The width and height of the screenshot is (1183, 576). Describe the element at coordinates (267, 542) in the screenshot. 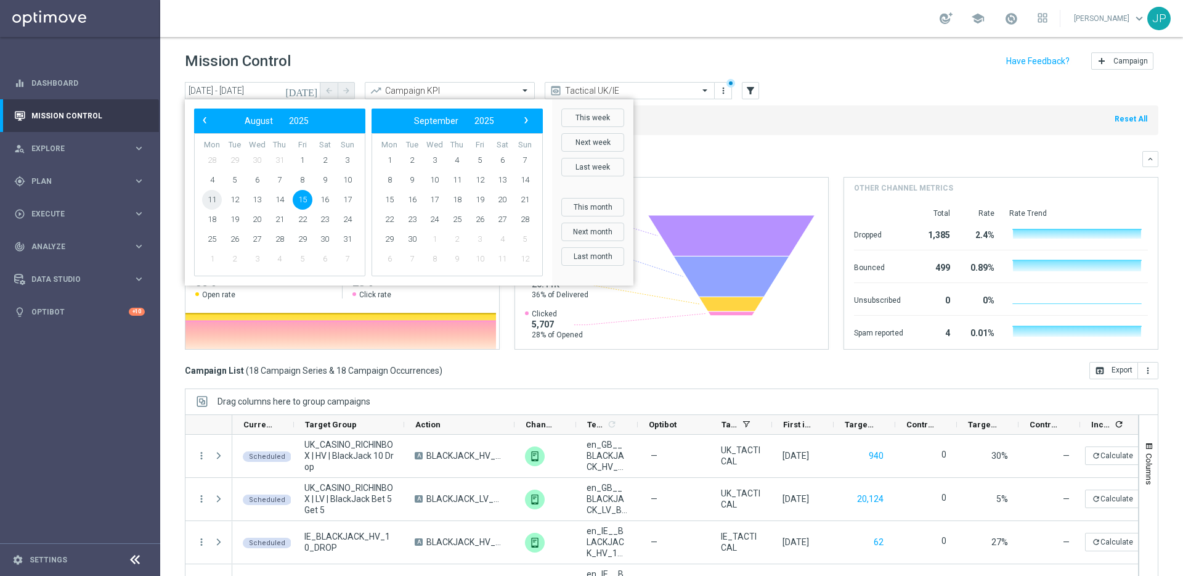

I see `colored-tag: Scheduled` at that location.